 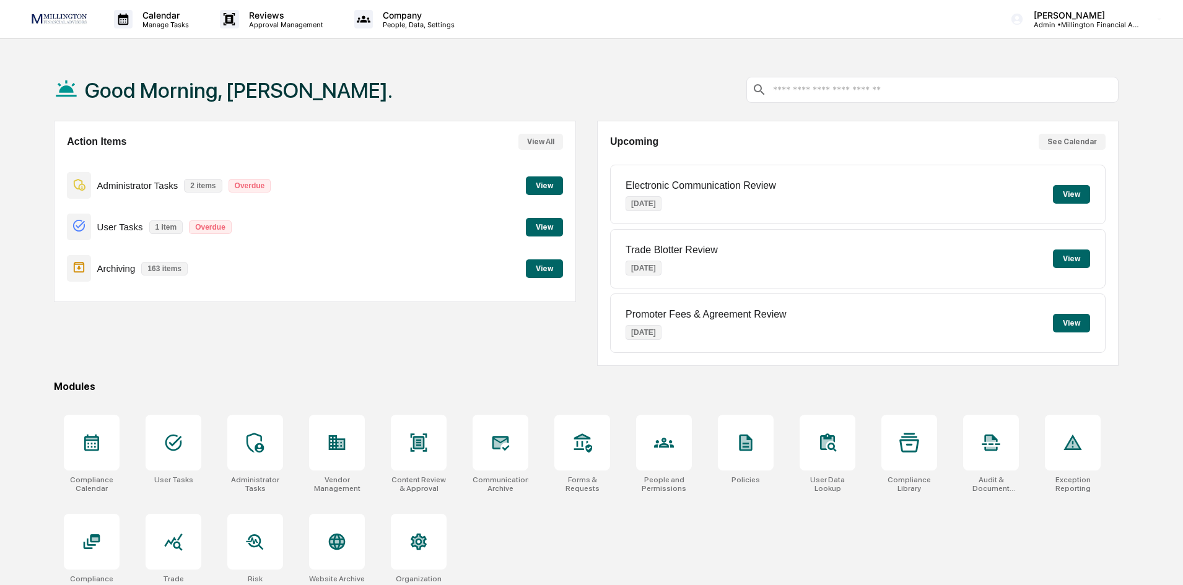 What do you see at coordinates (991, 484) in the screenshot?
I see `div: Audit & Document Logs` at bounding box center [991, 484].